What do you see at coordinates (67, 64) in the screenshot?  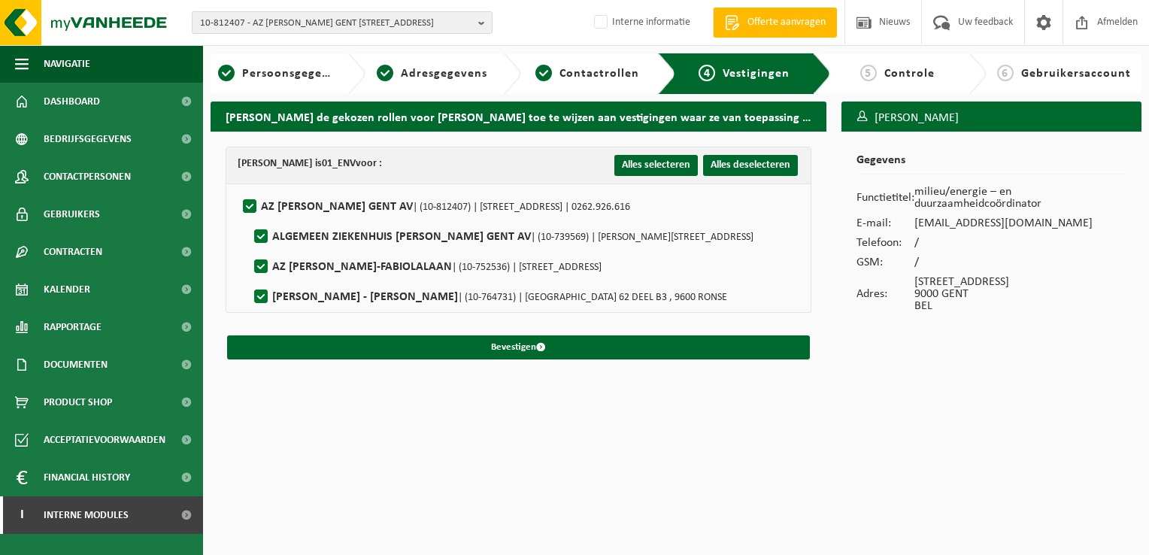 I see `span: Navigatie` at bounding box center [67, 64].